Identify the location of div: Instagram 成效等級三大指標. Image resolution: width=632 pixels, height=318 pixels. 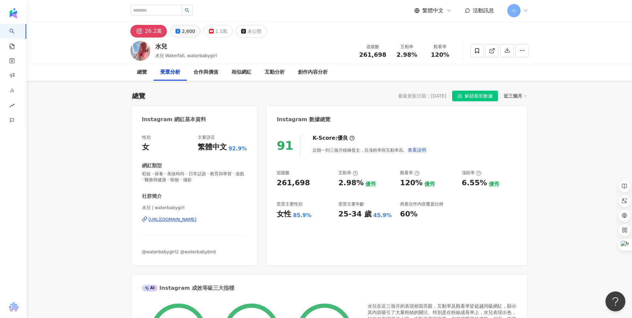
(188, 288).